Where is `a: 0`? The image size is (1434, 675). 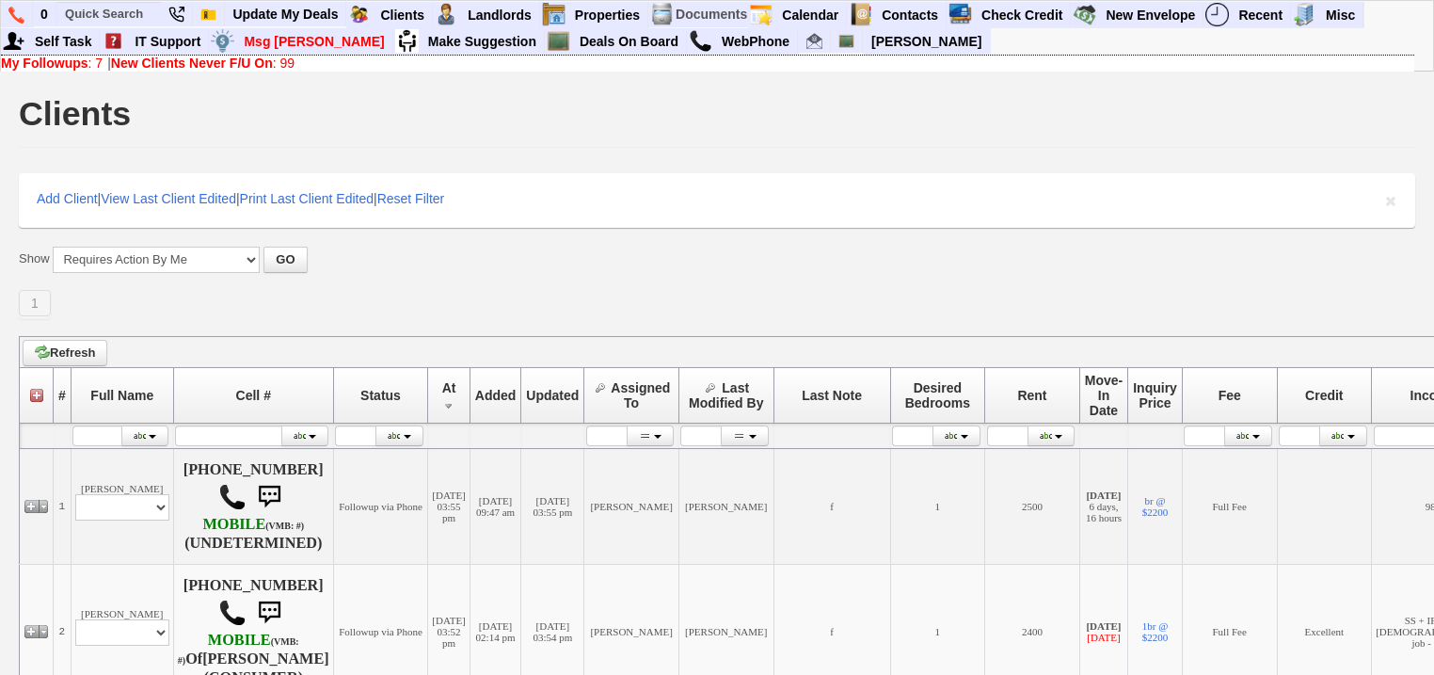 a: 0 is located at coordinates (44, 14).